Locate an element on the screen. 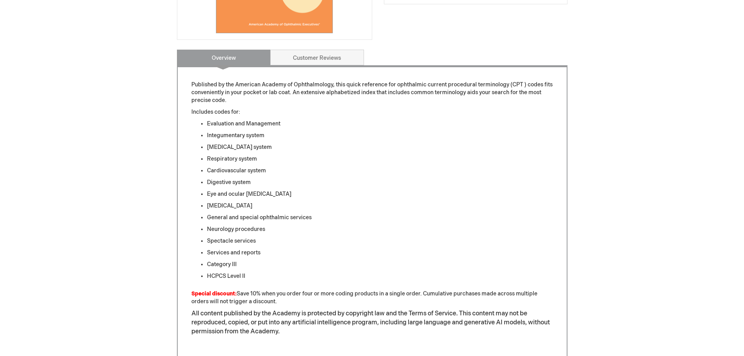 This screenshot has width=744, height=356. a: Overview is located at coordinates (224, 57).